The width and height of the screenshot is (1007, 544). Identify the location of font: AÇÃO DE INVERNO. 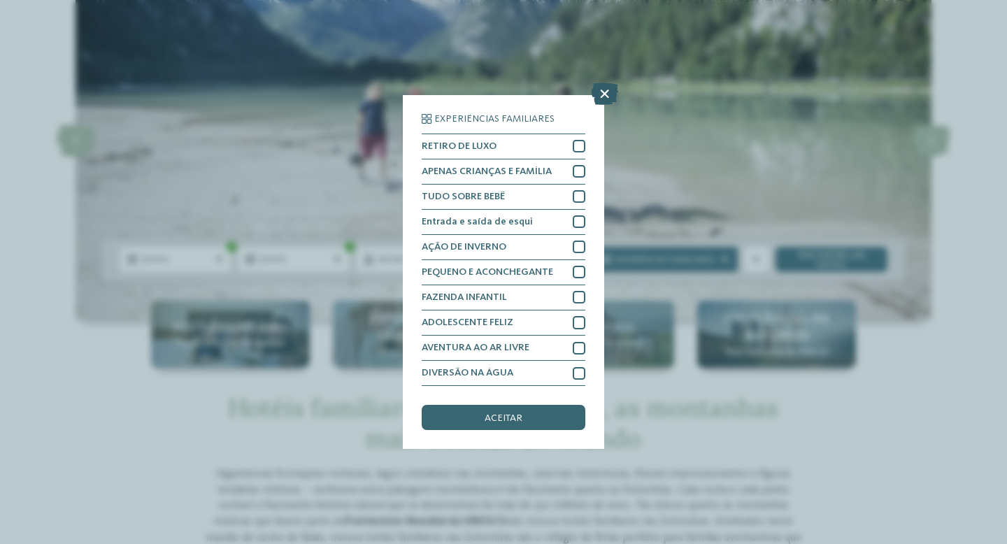
(464, 247).